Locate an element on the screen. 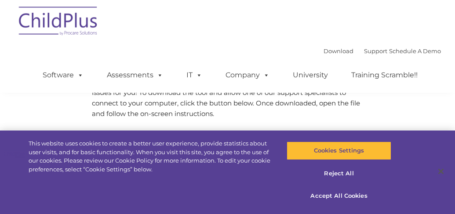 The width and height of the screenshot is (455, 214). button: Reject All is located at coordinates (339, 174).